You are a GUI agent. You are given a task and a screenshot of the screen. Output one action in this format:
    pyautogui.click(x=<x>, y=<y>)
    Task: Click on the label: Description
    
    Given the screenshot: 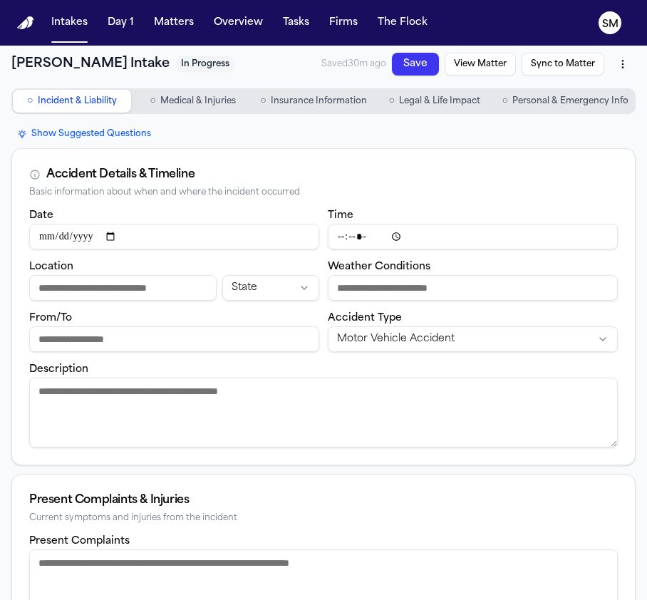 What is the action you would take?
    pyautogui.click(x=58, y=369)
    